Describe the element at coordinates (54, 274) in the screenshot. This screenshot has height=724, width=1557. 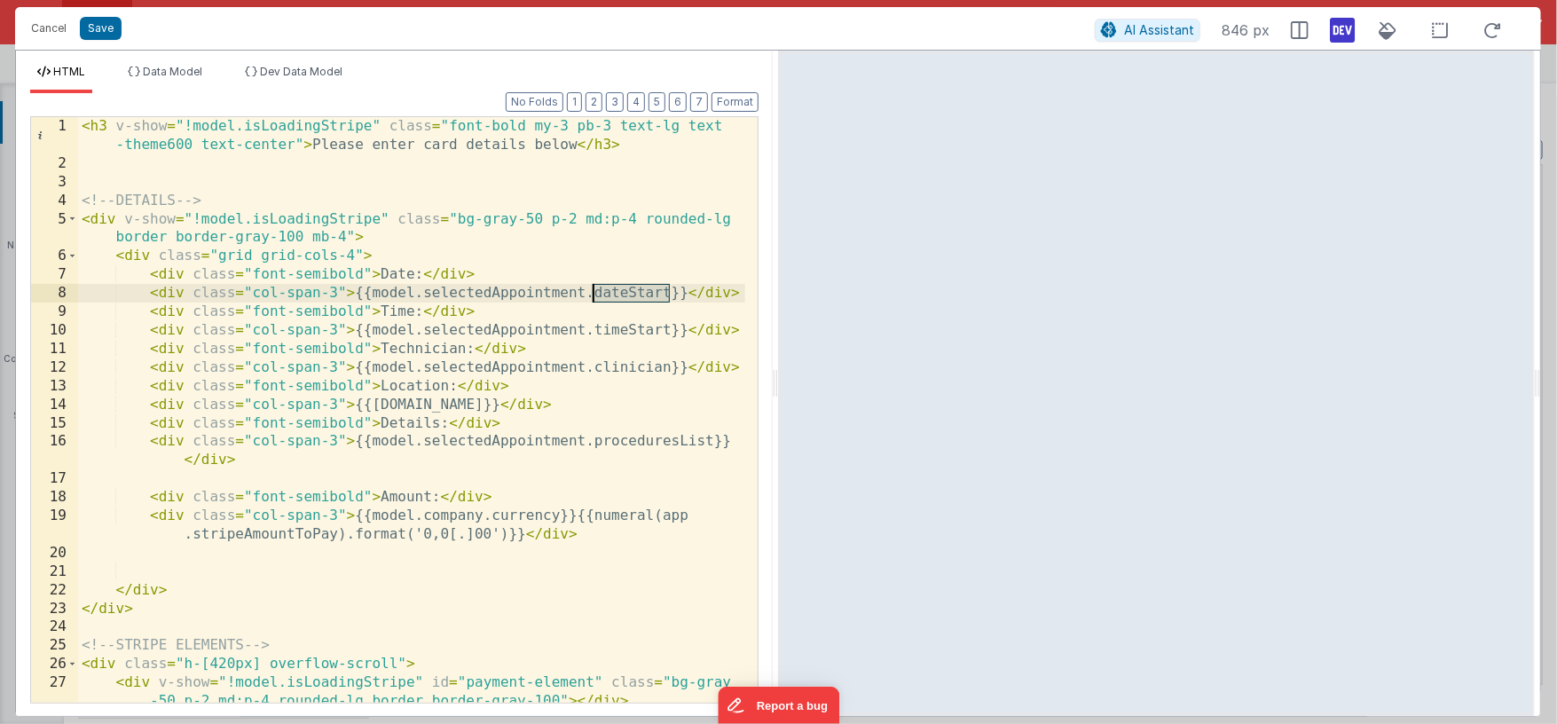
I see `div: 7` at that location.